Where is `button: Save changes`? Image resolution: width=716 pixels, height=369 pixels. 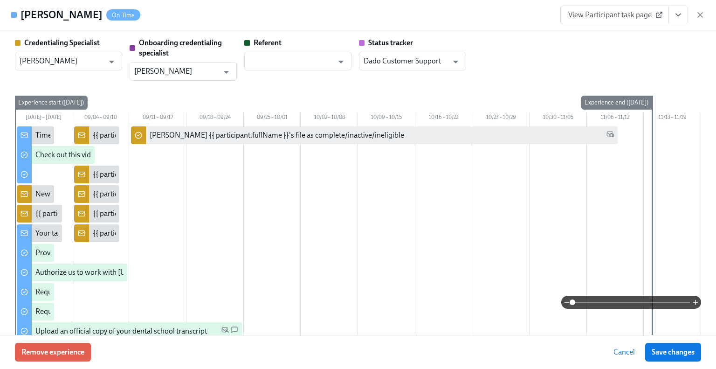 button: Save changes is located at coordinates (673, 352).